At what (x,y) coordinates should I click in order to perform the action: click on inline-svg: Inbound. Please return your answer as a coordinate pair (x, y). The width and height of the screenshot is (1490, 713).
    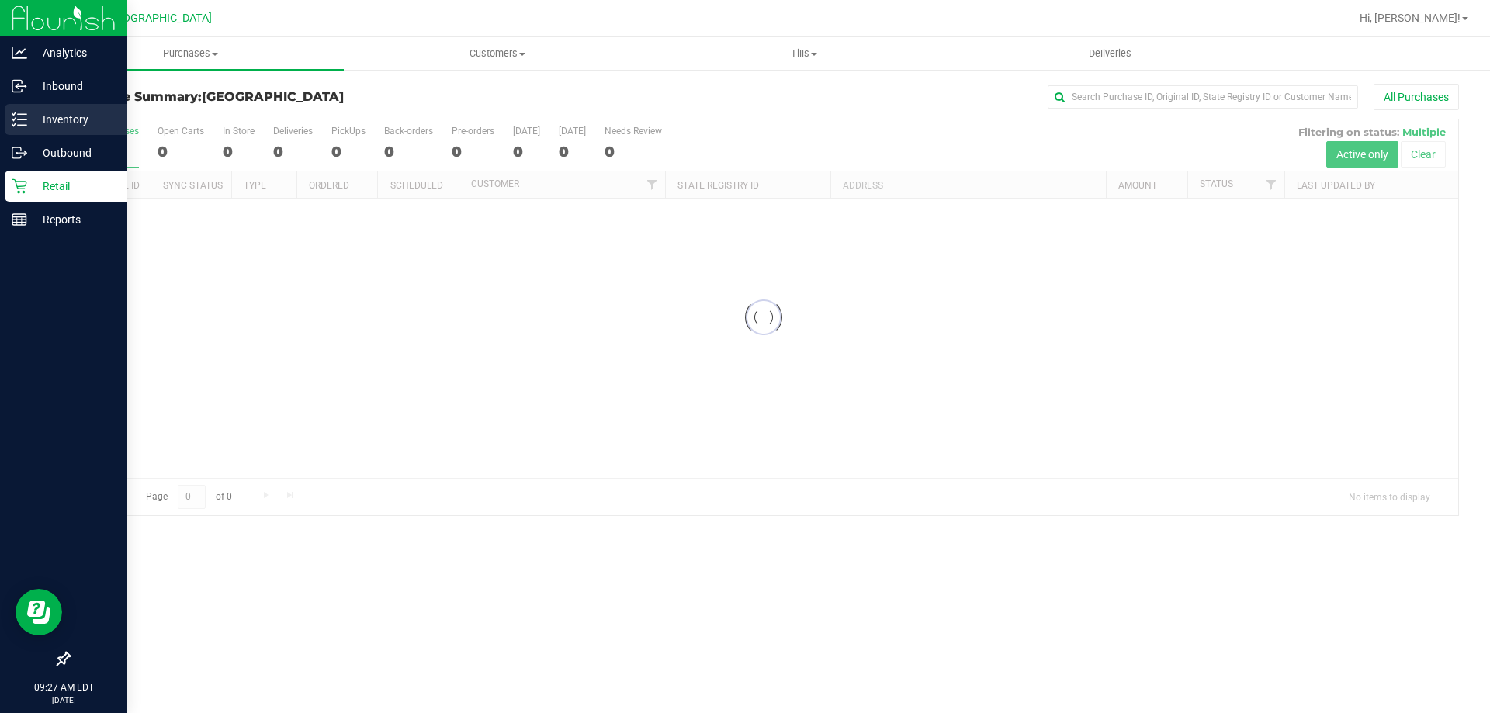
    Looking at the image, I should click on (19, 86).